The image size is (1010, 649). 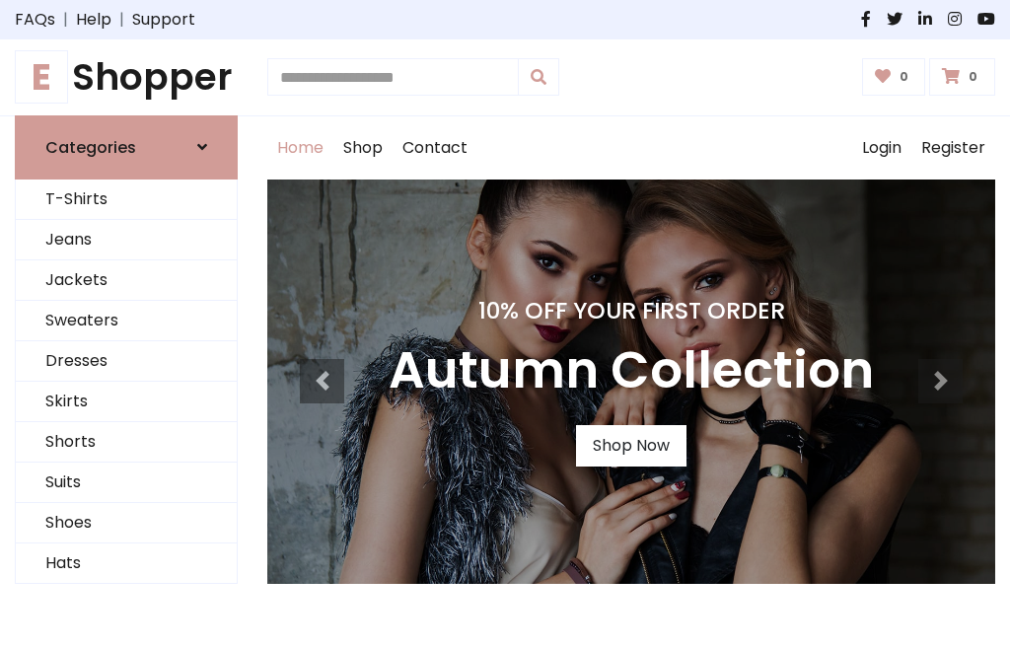 I want to click on h1: Shopper, so click(x=126, y=77).